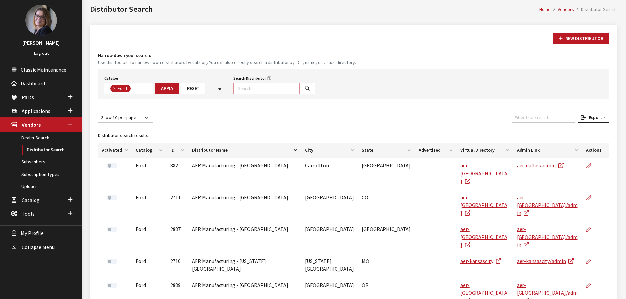 The width and height of the screenshot is (626, 299). What do you see at coordinates (134, 89) in the screenshot?
I see `textarea: Search` at bounding box center [134, 89].